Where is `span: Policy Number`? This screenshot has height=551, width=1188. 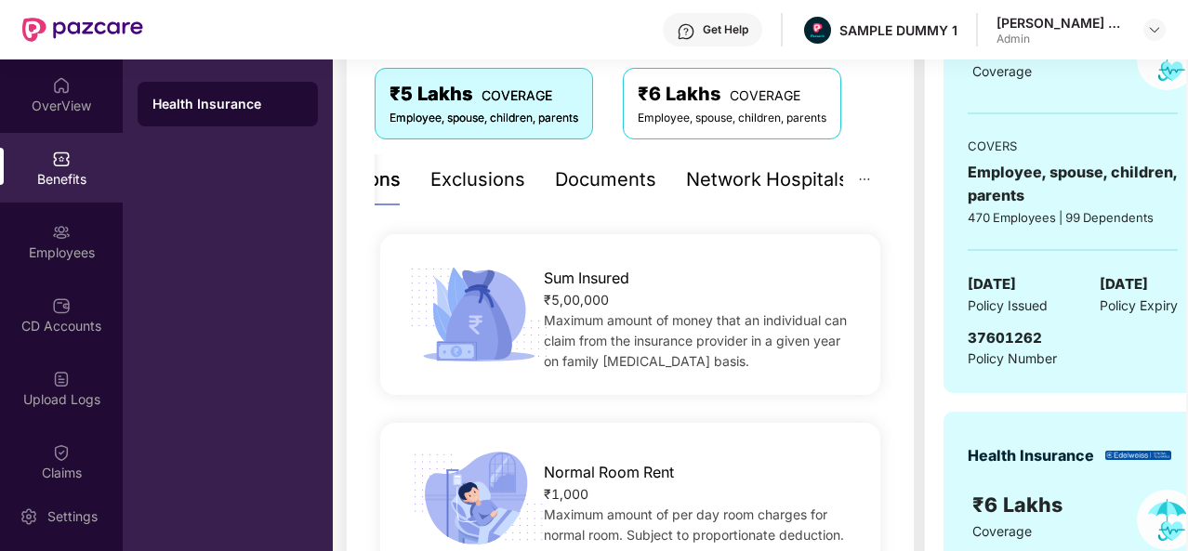
span: Policy Number is located at coordinates (1012, 358).